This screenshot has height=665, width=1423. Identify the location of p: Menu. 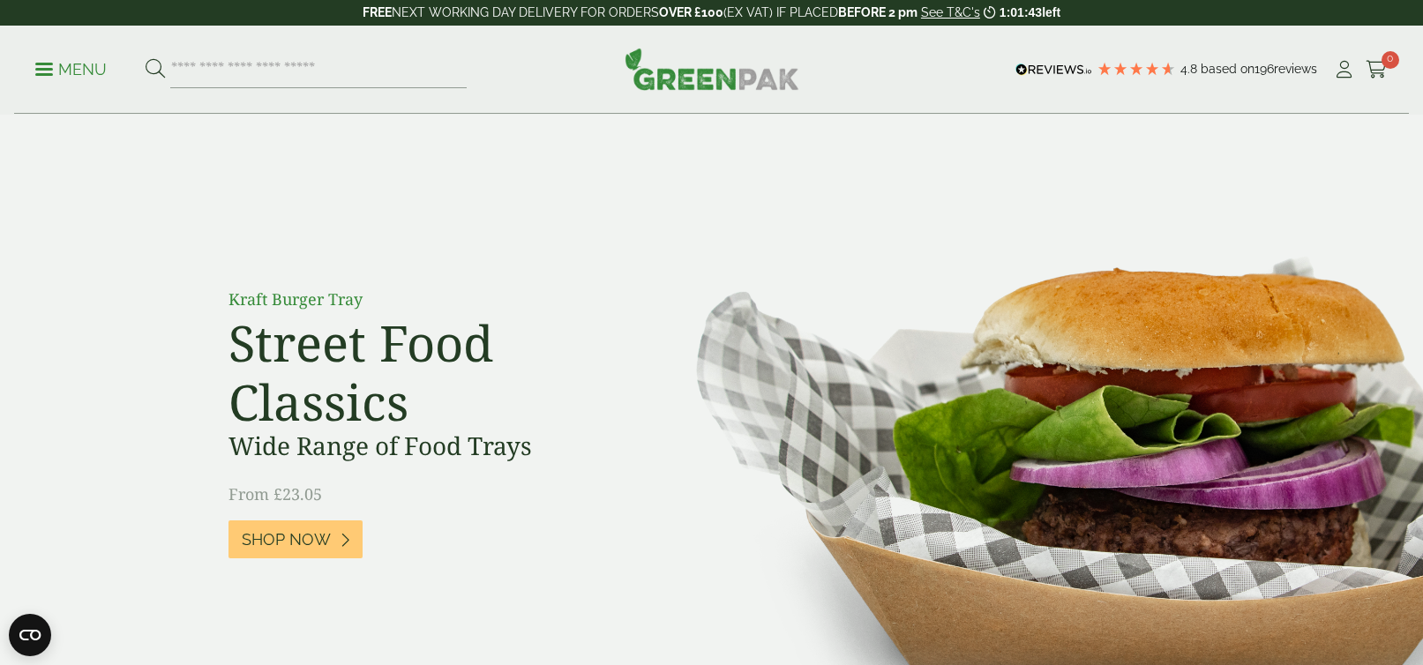
(71, 70).